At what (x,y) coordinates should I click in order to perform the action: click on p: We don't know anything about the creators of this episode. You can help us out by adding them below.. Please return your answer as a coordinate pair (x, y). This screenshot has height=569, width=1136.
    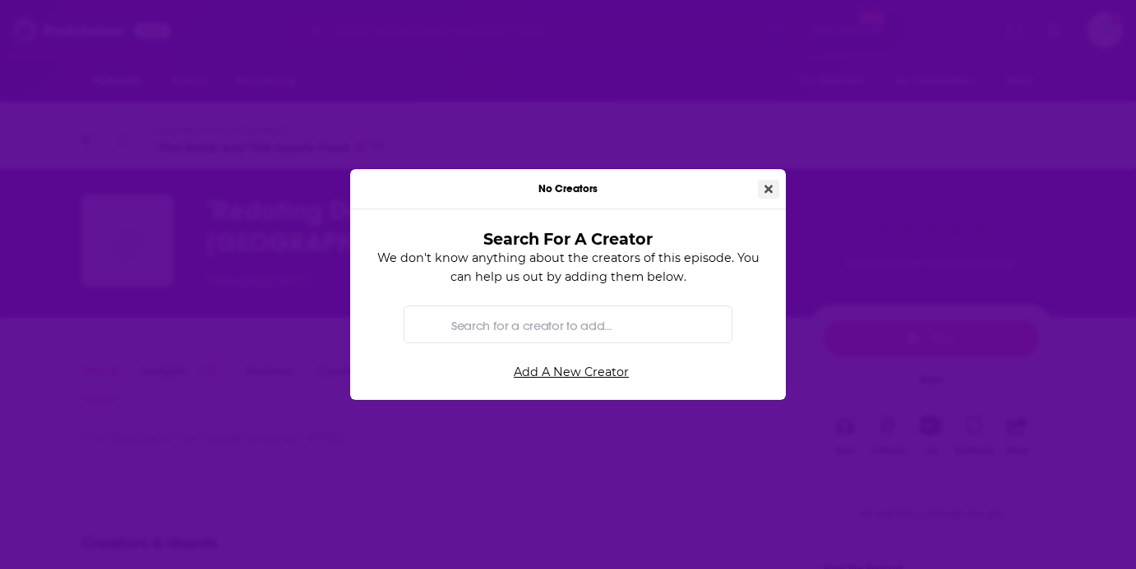
    Looking at the image, I should click on (568, 267).